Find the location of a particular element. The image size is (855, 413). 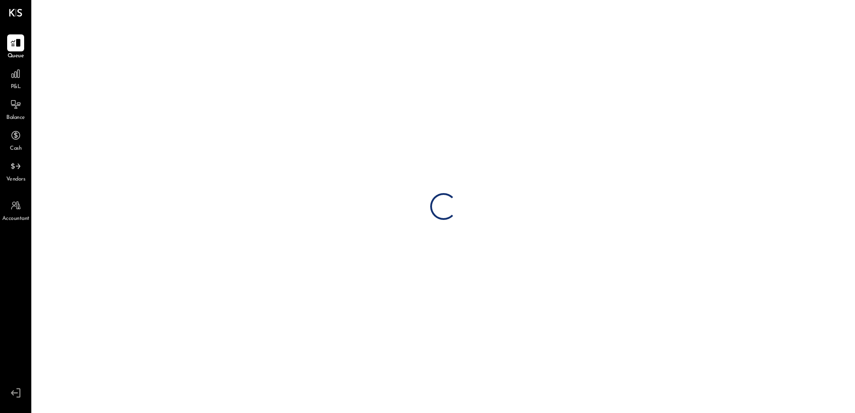

a: Balance is located at coordinates (16, 109).